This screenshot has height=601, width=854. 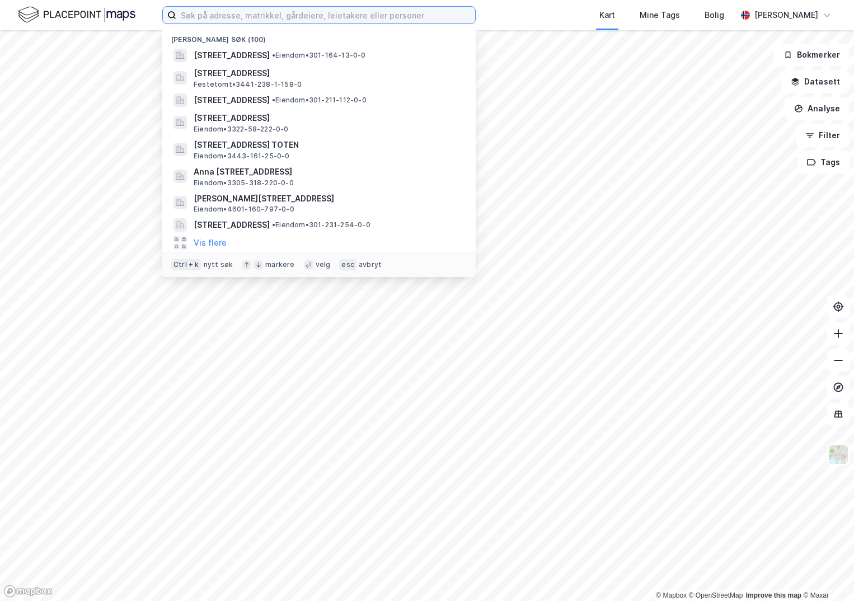 What do you see at coordinates (186, 265) in the screenshot?
I see `div: Ctrl + k` at bounding box center [186, 265].